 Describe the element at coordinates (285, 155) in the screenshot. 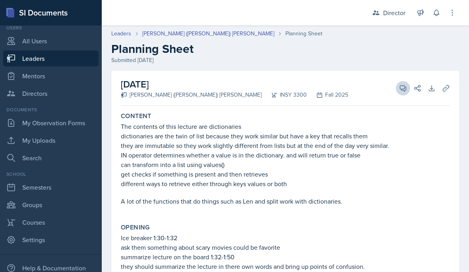

I see `p: IN operator determines whether a value is in the dictionary. and will return true or false` at that location.